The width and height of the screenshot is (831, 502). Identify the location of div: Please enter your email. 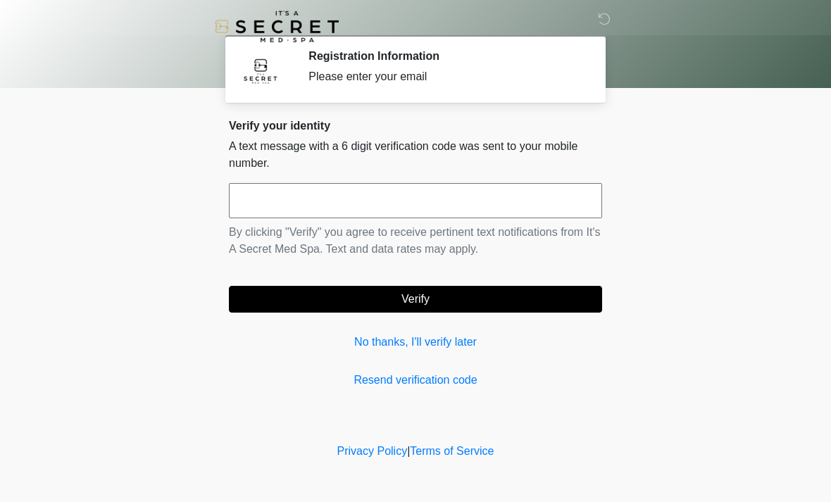
(444, 77).